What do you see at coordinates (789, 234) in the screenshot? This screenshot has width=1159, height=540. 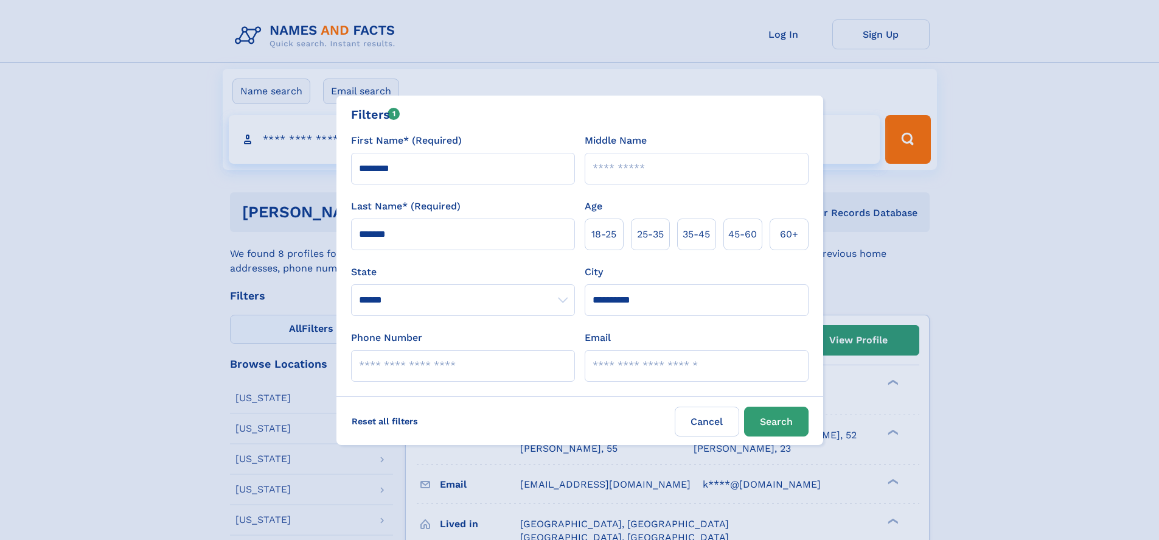 I see `span: 60+` at bounding box center [789, 234].